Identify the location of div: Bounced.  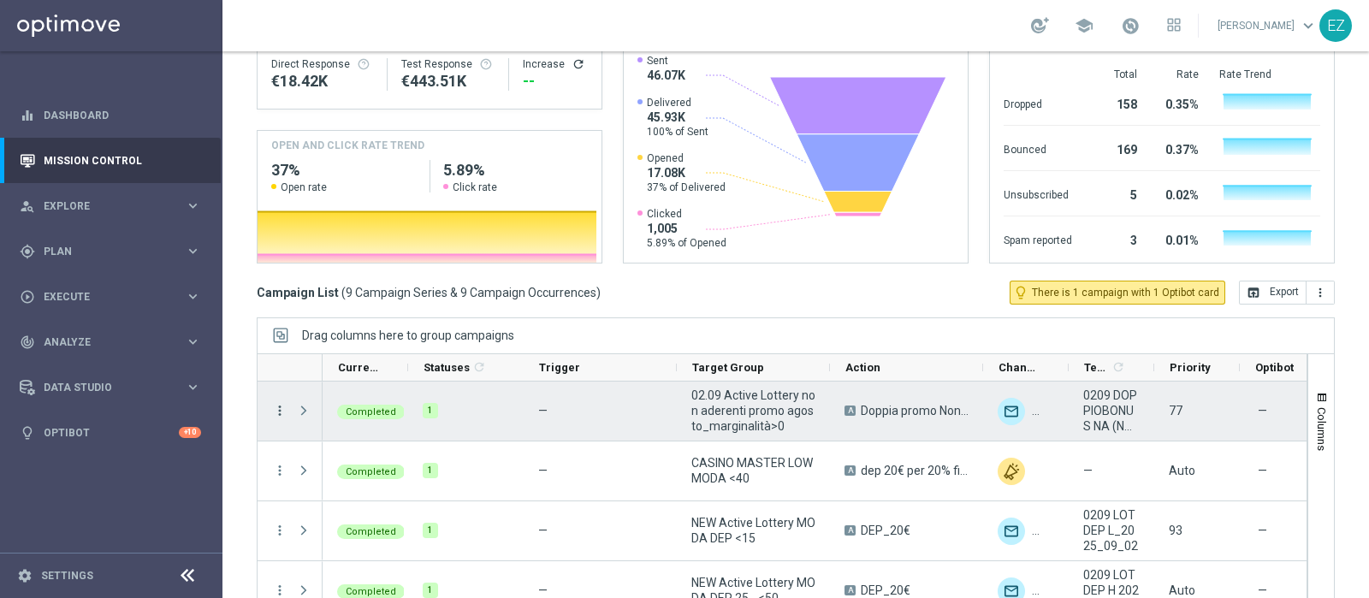
(1038, 148).